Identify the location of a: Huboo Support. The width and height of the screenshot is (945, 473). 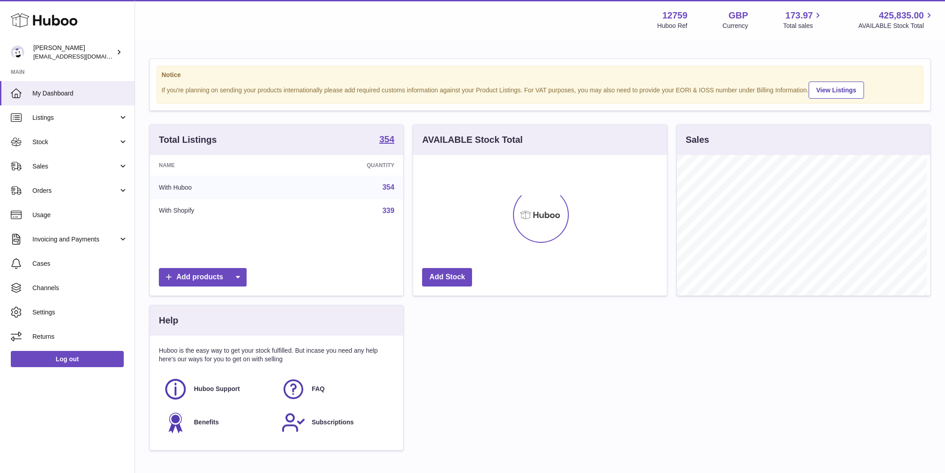
(218, 389).